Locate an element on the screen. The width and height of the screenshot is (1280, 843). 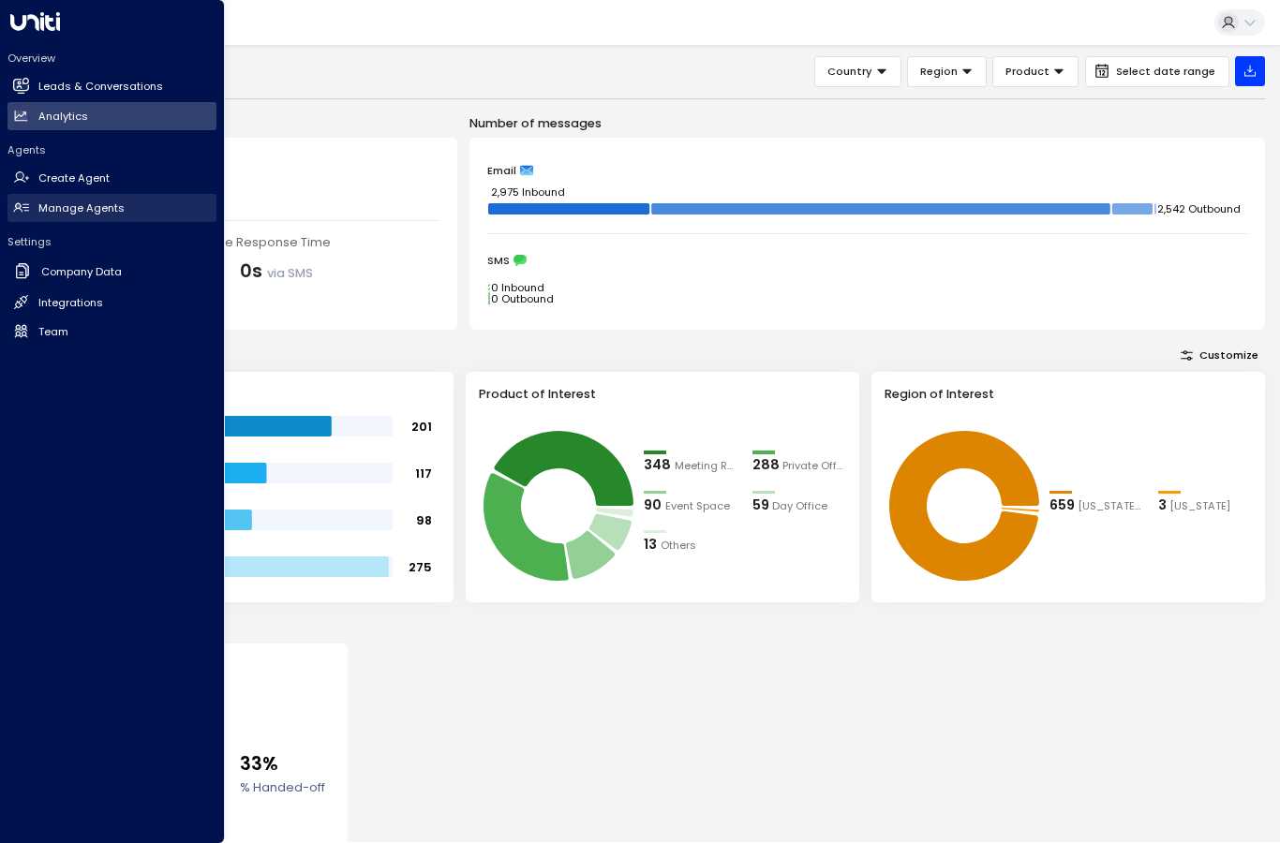
tspan: 2,975 Inbound is located at coordinates (528, 192).